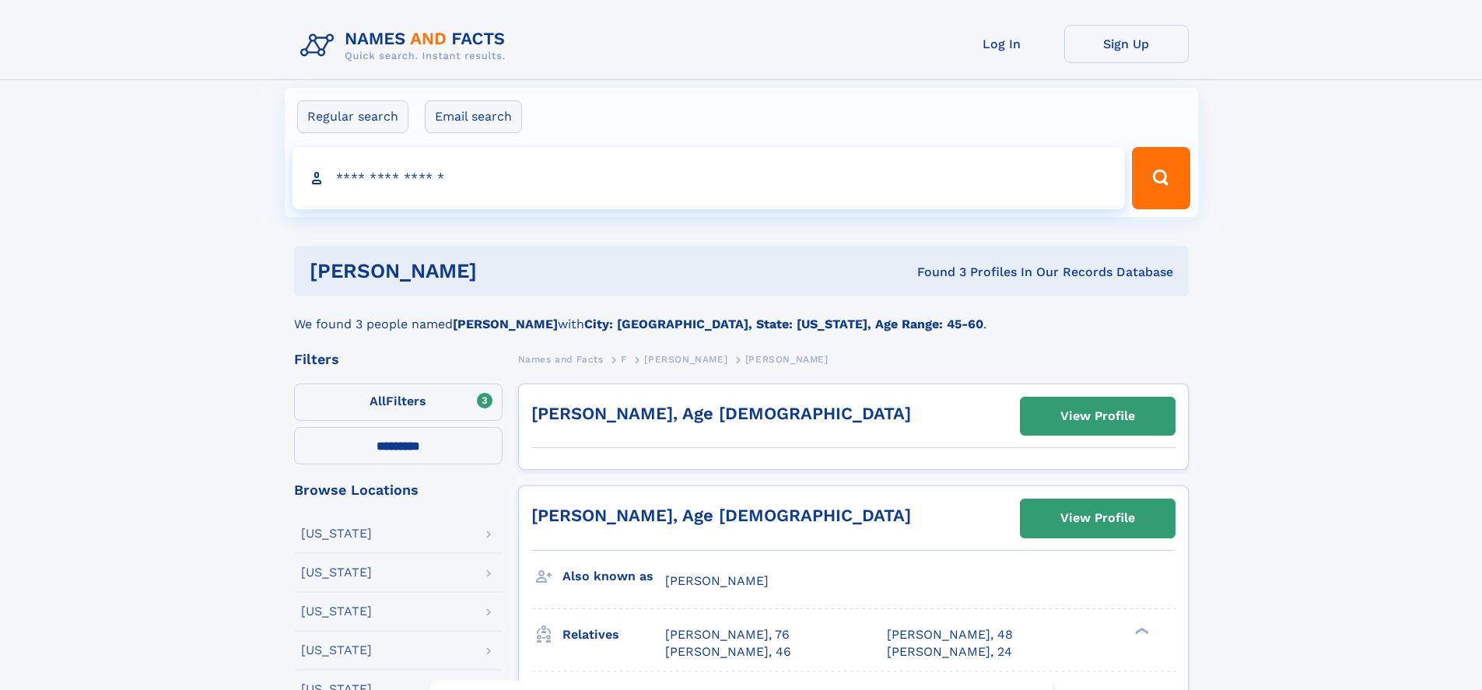 The height and width of the screenshot is (690, 1482). Describe the element at coordinates (614, 577) in the screenshot. I see `h3: Also known as` at that location.